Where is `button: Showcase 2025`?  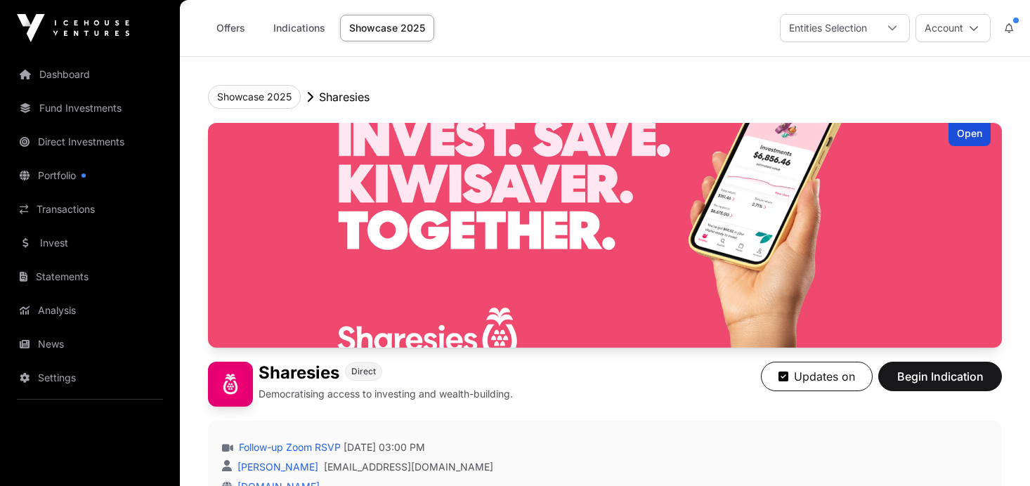
button: Showcase 2025 is located at coordinates (254, 97).